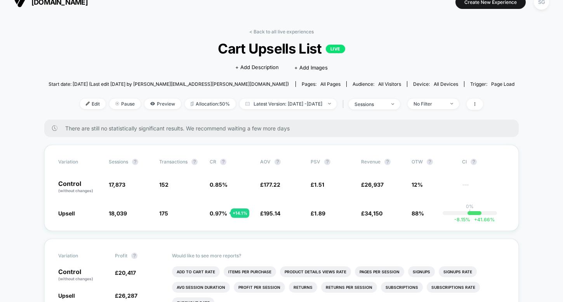 The width and height of the screenshot is (563, 302). Describe the element at coordinates (421, 272) in the screenshot. I see `li: Signups` at that location.